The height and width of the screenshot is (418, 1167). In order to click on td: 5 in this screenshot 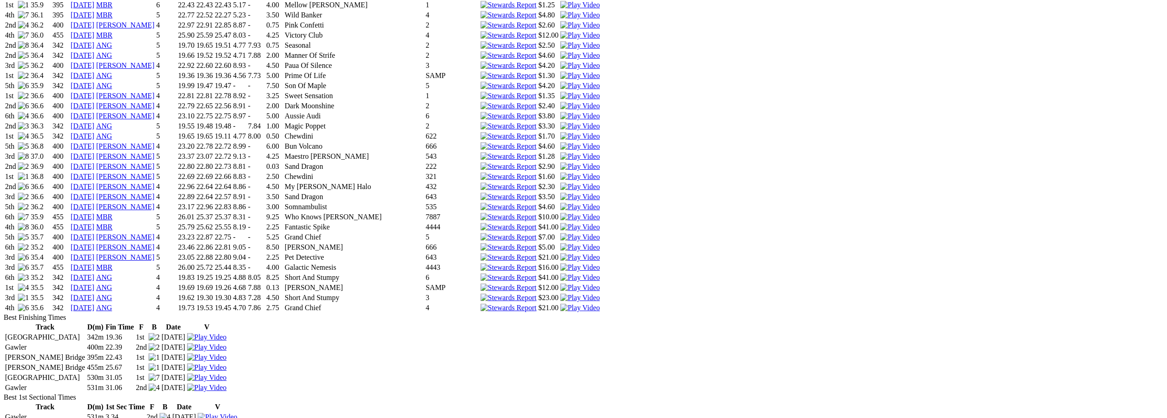, I will do `click(167, 15)`.